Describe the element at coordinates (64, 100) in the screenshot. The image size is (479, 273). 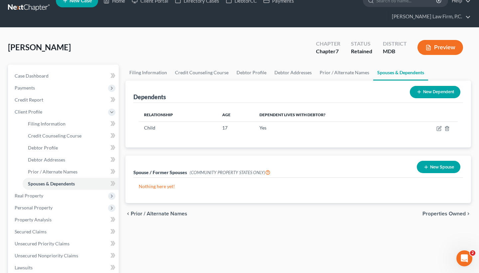
I see `a: Credit Report` at that location.